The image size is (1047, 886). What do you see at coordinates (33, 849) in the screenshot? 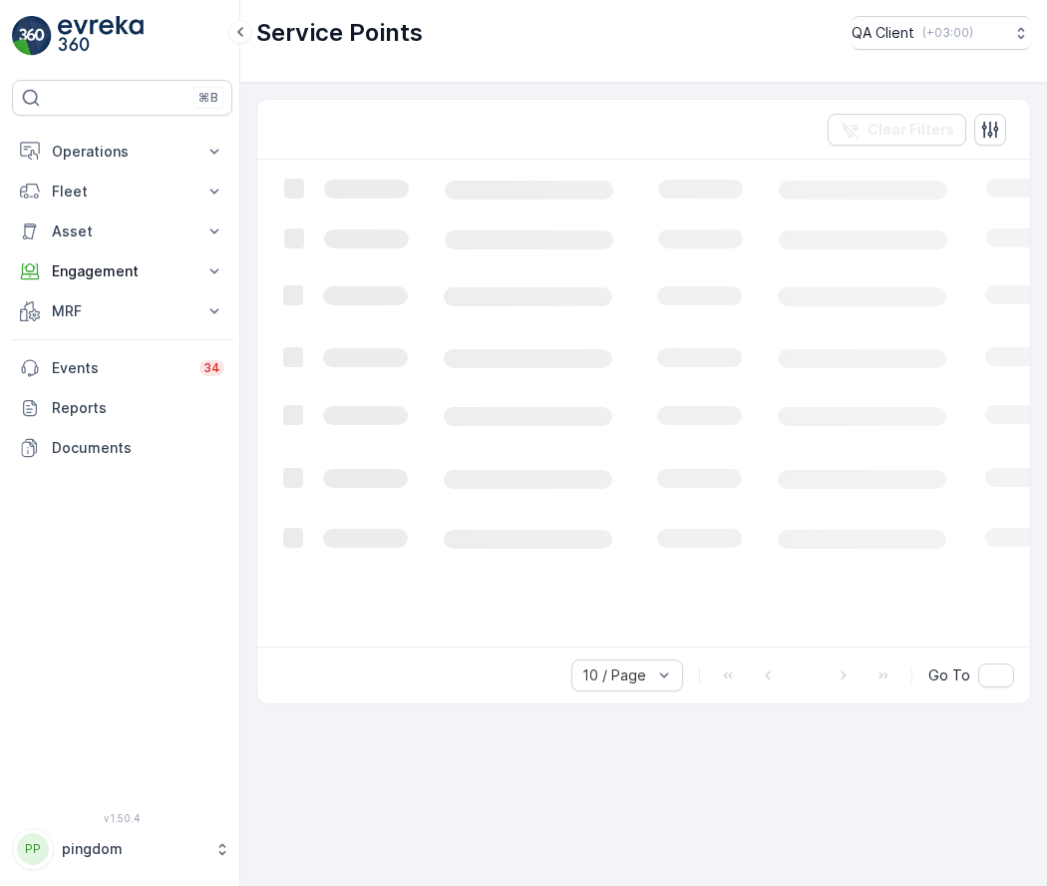
I see `div: PP` at bounding box center [33, 849].